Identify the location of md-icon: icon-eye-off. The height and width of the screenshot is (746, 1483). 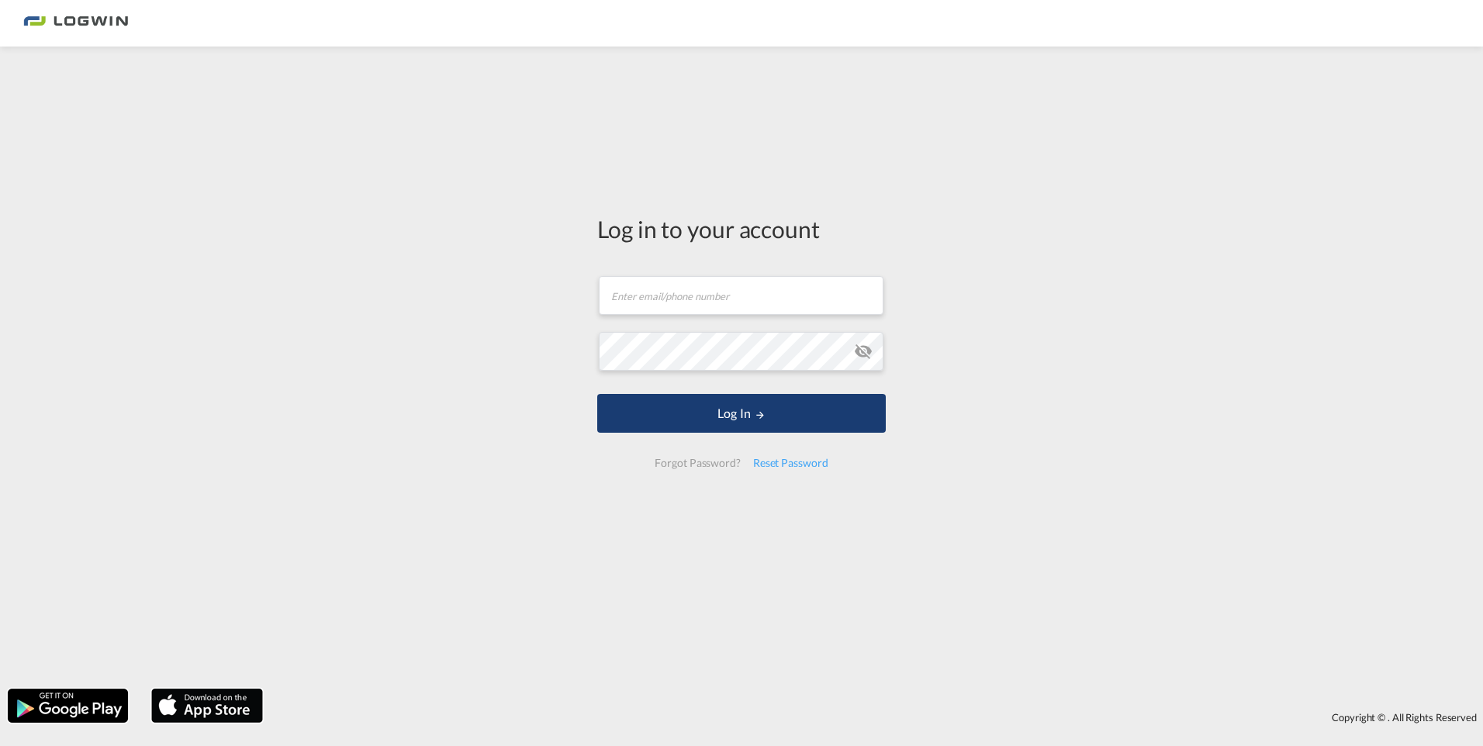
(864, 351).